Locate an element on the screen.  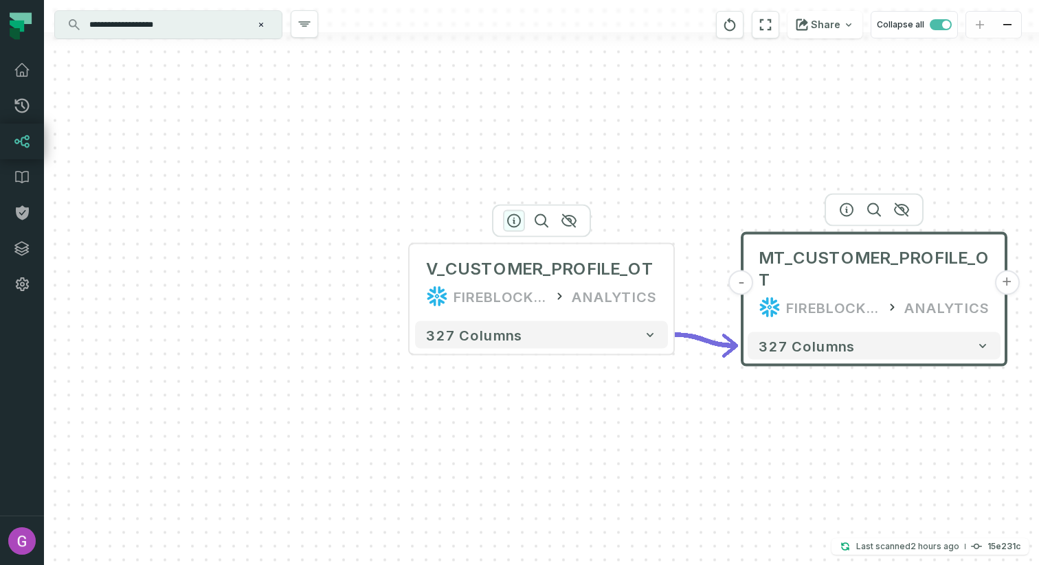
button: zoom out is located at coordinates (1007, 25).